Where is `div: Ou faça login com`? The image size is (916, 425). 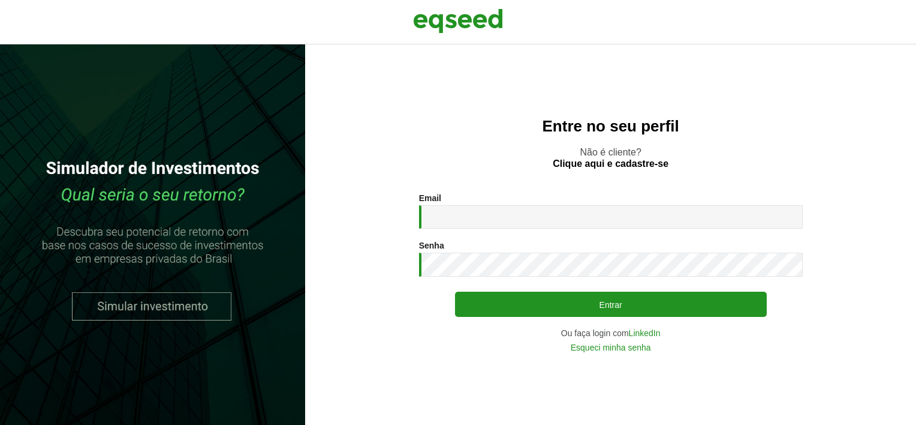
div: Ou faça login com is located at coordinates (611, 333).